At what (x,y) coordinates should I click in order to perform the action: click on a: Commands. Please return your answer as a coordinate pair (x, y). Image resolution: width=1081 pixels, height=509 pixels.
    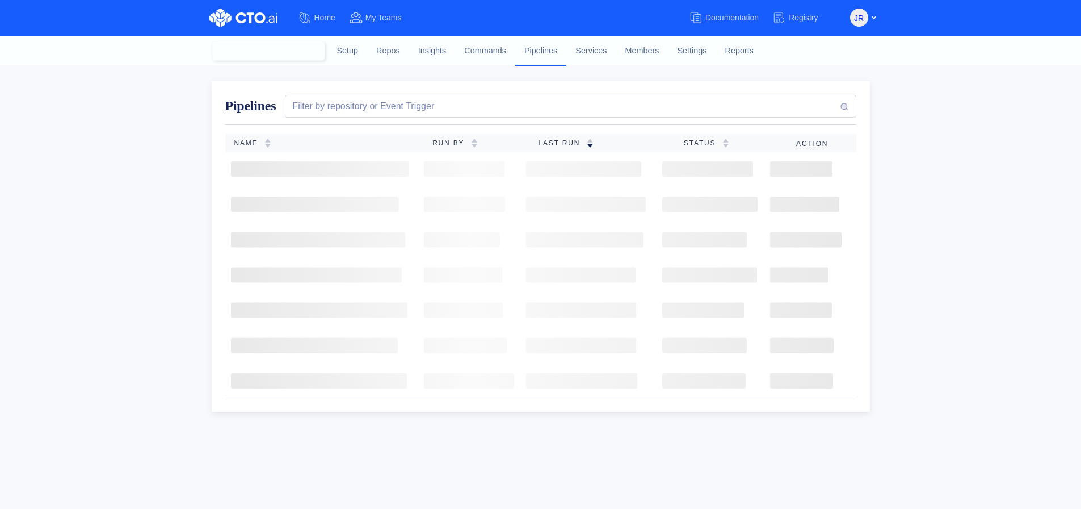
    Looking at the image, I should click on (485, 51).